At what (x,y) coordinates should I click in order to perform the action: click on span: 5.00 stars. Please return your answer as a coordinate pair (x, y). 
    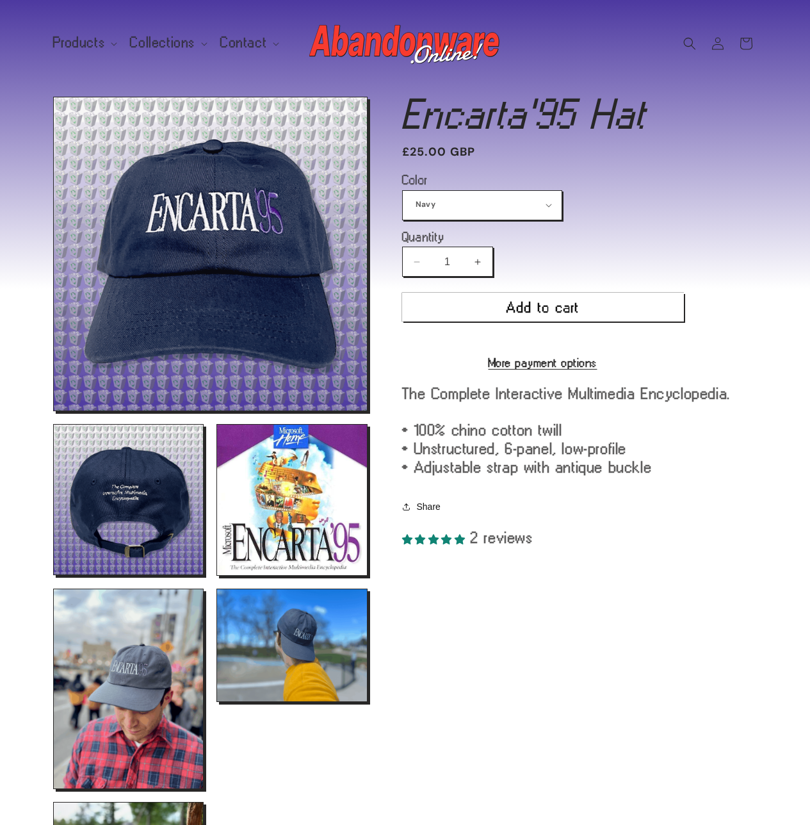
    Looking at the image, I should click on (437, 537).